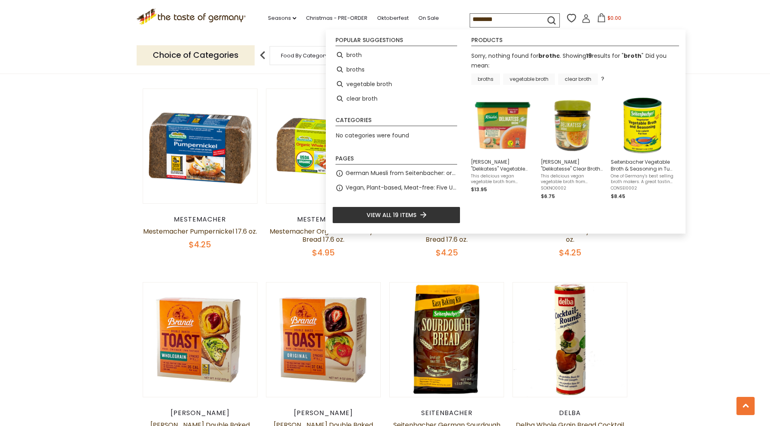 The height and width of the screenshot is (426, 770). Describe the element at coordinates (572, 148) in the screenshot. I see `li: Knorr "Delikatesse" Clear Broth in Glass Jar, 7 Liter` at that location.